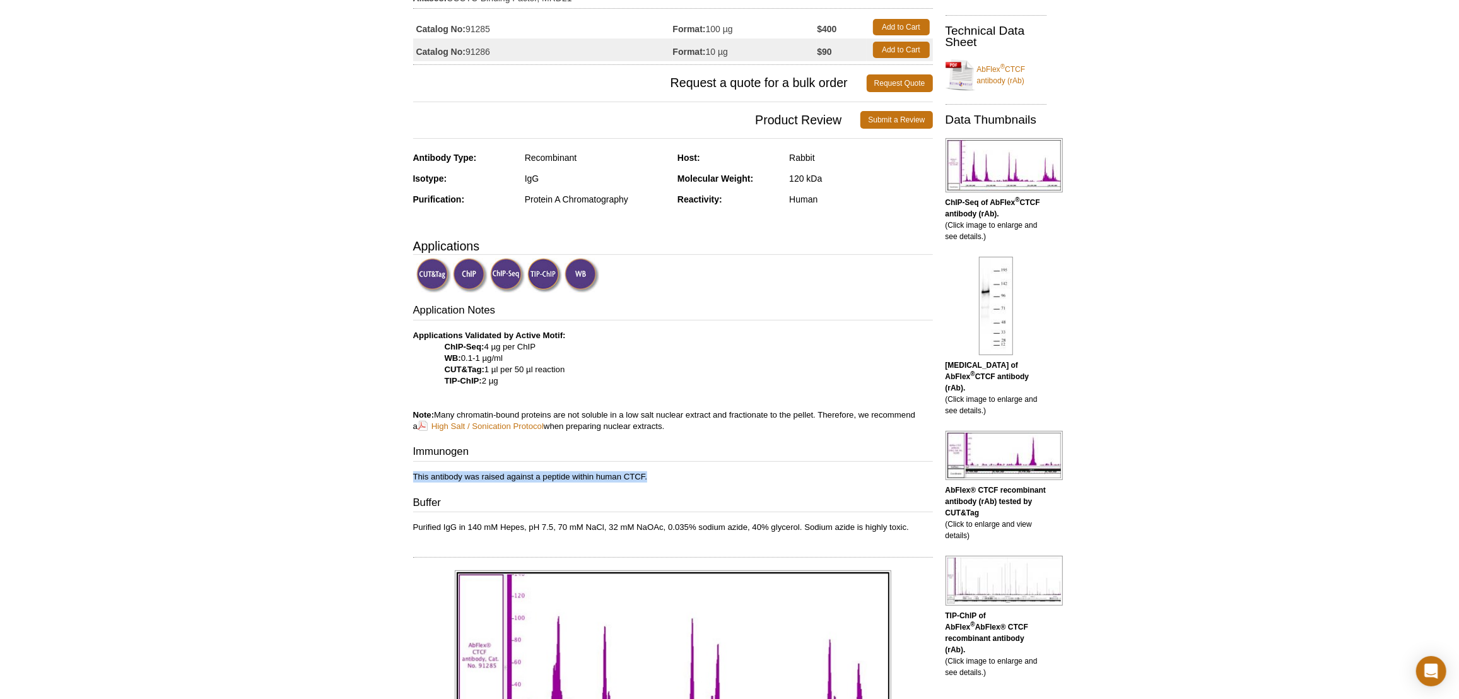  I want to click on img: AbFlex<sup>®</sup> CTCF antibody (rAb) tested by Western blot., so click(996, 306).